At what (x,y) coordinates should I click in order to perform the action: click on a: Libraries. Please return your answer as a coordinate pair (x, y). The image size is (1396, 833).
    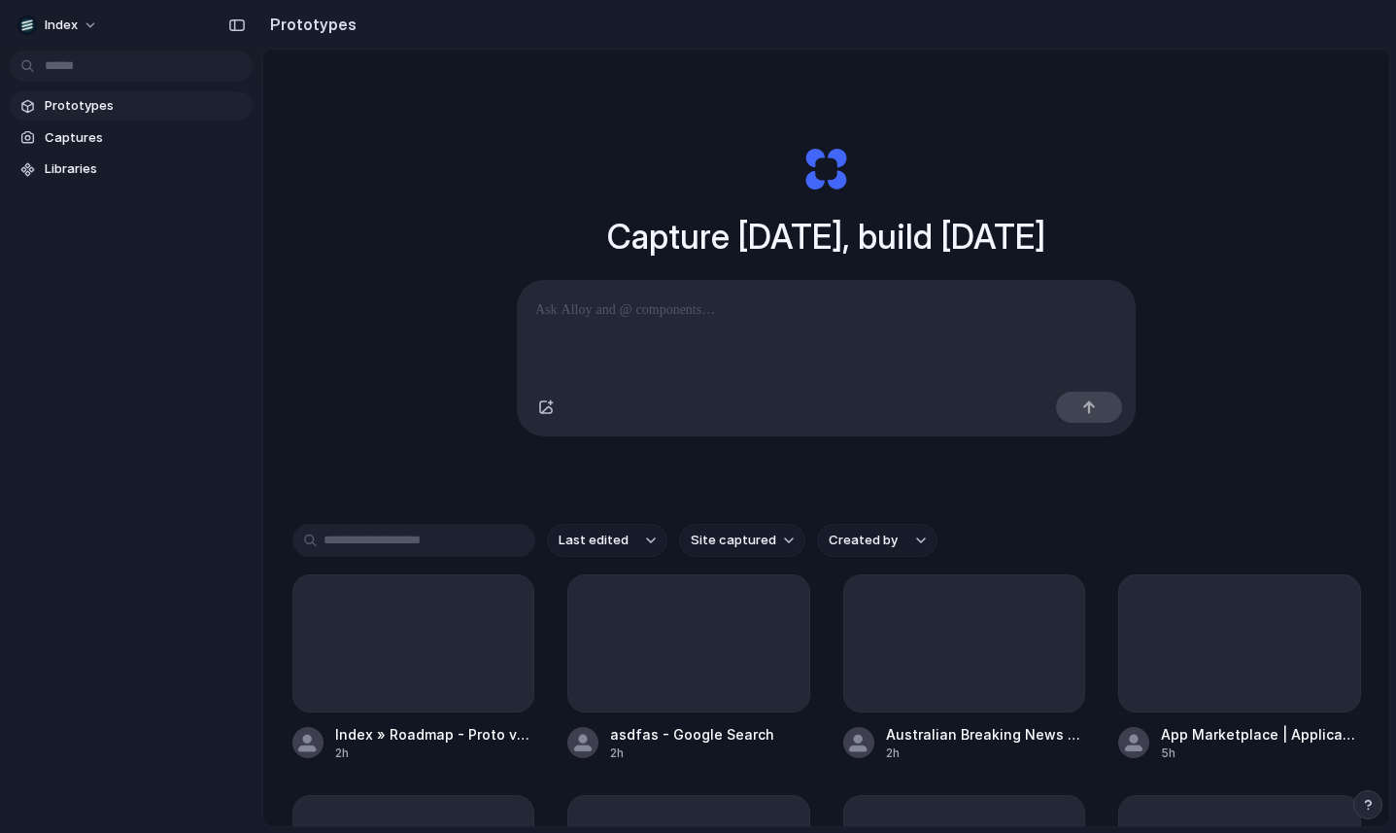
    Looking at the image, I should click on (131, 169).